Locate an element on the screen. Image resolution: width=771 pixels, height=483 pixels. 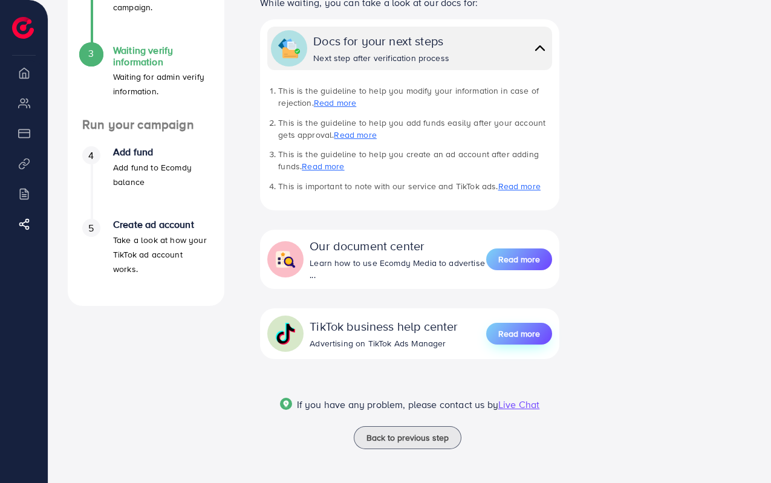
p: Add fund to Ecomdy balance is located at coordinates (161, 175).